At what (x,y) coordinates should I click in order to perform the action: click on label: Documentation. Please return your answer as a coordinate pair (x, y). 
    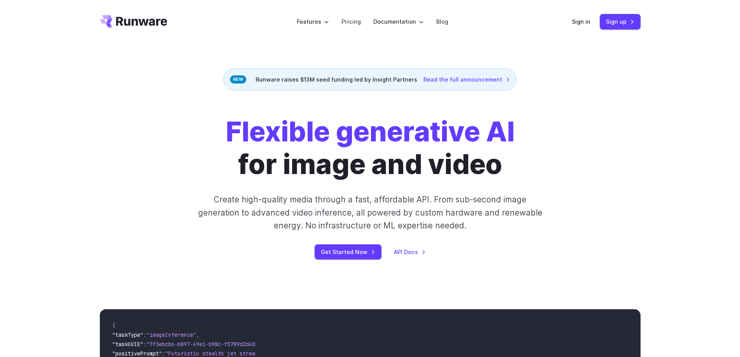
    Looking at the image, I should click on (399, 21).